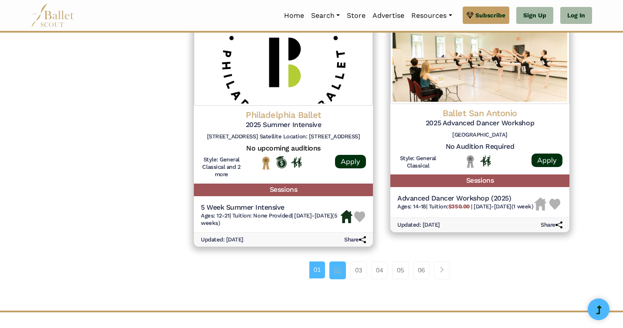 Image resolution: width=623 pixels, height=328 pixels. I want to click on nav: Page navigation example, so click(382, 271).